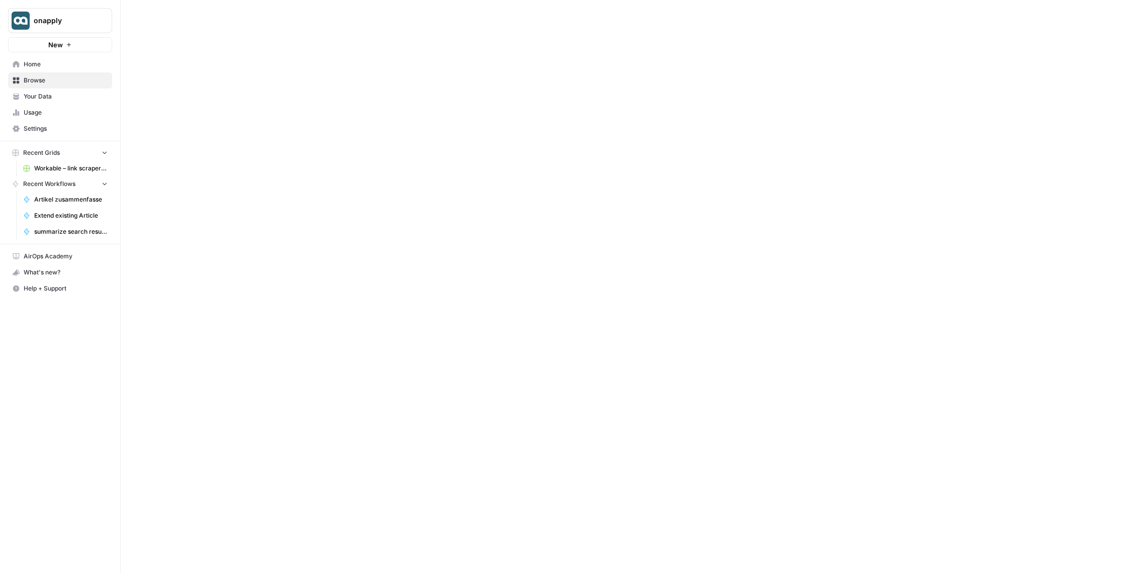 The image size is (1130, 573). What do you see at coordinates (60, 97) in the screenshot?
I see `a: Your Data` at bounding box center [60, 97].